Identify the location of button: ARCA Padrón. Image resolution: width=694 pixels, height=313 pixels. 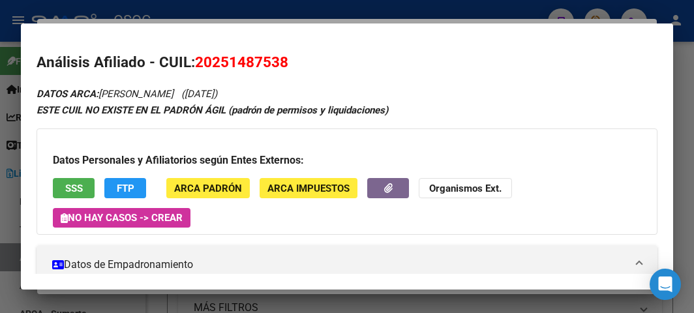
(208, 188).